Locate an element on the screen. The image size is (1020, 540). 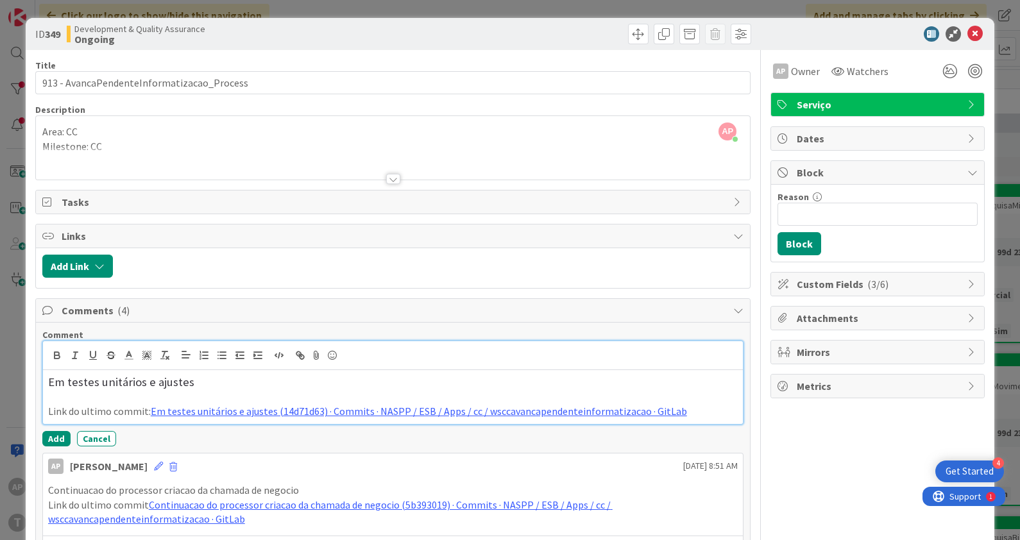
span: Em testes unitários e ajustes is located at coordinates (121, 382).